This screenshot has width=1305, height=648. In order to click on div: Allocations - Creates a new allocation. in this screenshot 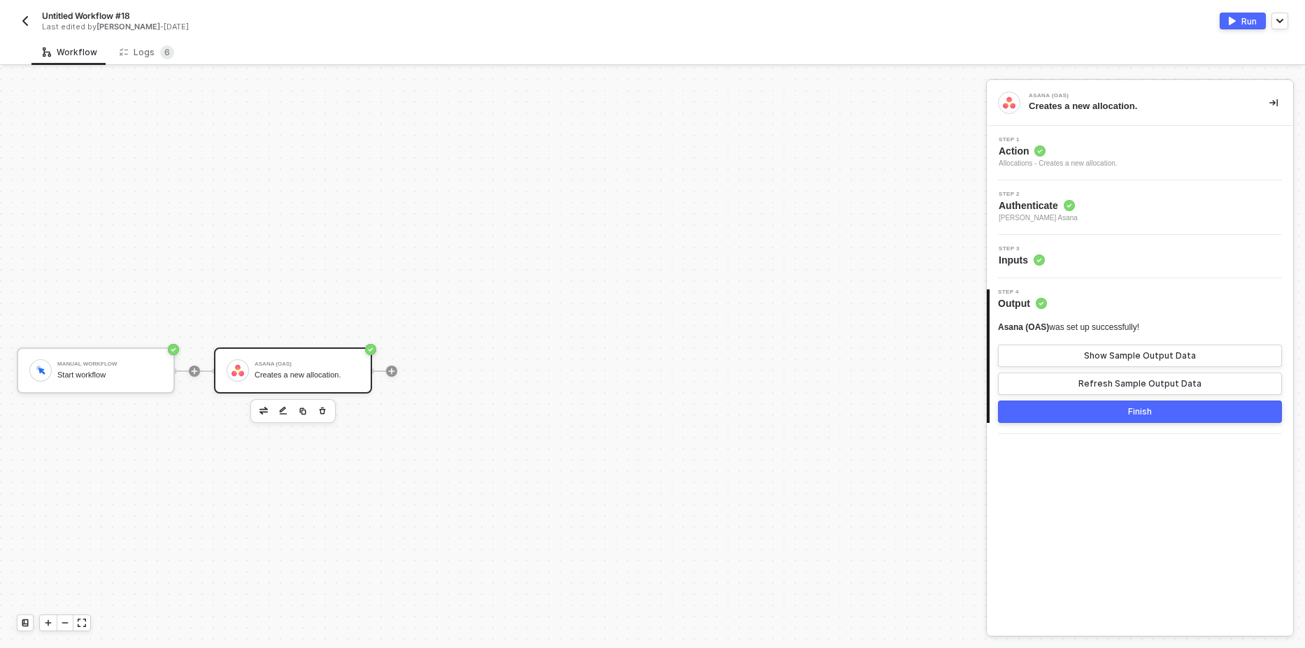, I will do `click(1058, 164)`.